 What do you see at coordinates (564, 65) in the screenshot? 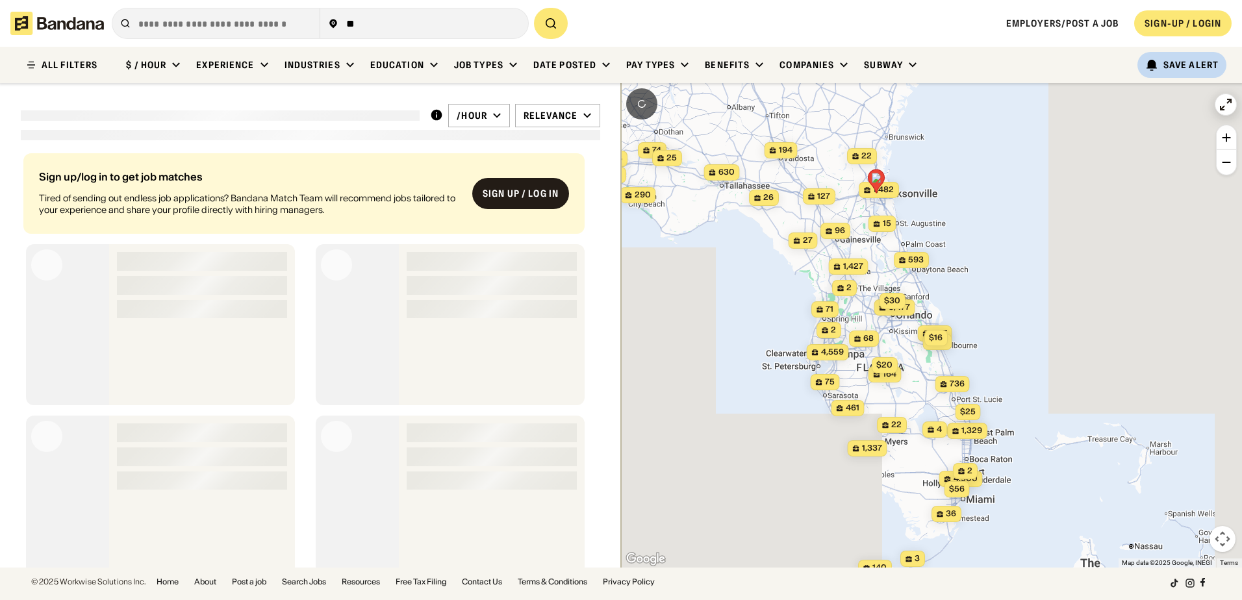
I see `div: Date Posted` at bounding box center [564, 65].